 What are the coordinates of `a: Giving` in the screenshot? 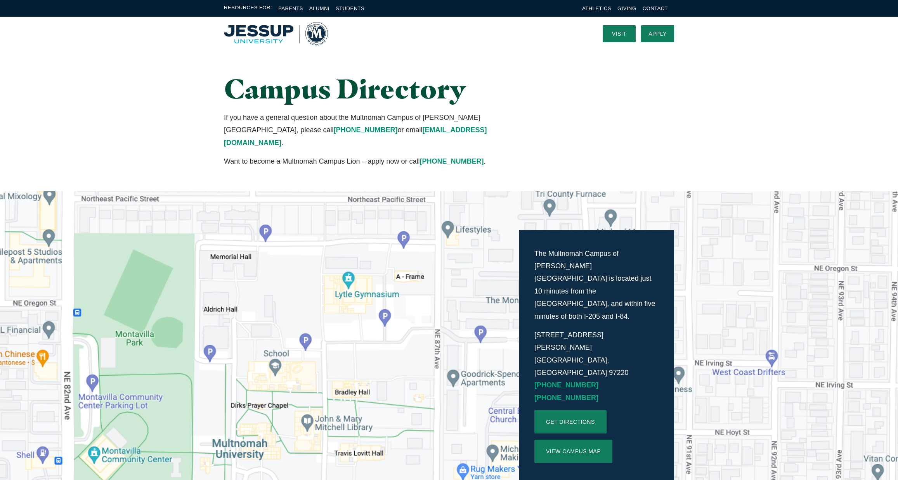 It's located at (627, 8).